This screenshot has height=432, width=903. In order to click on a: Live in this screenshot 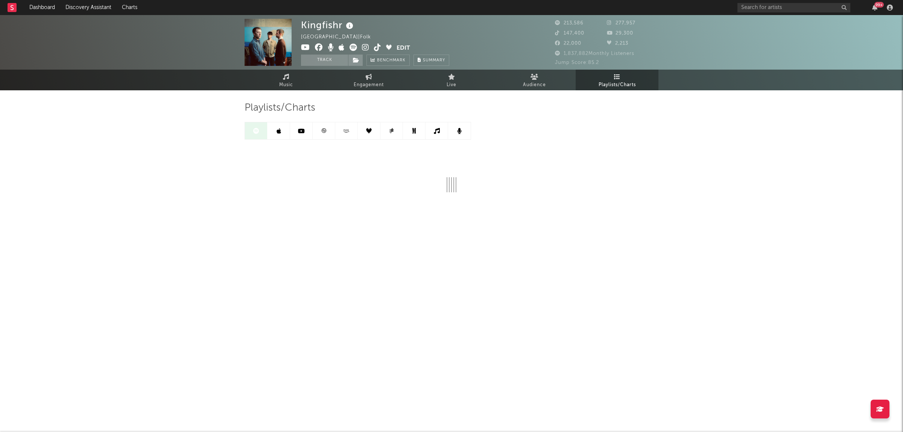, I will do `click(451, 80)`.